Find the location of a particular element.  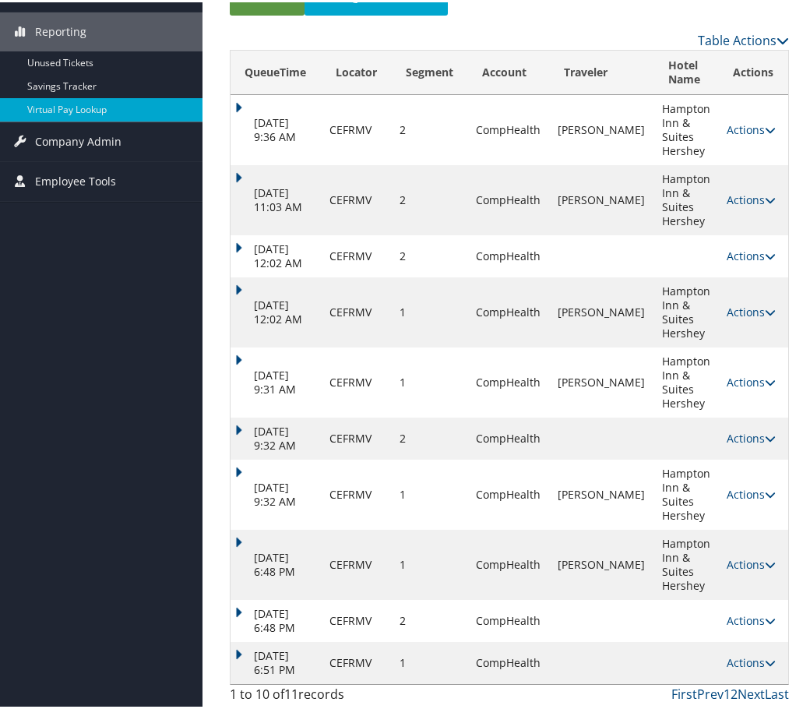

span: Reporting is located at coordinates (61, 30).